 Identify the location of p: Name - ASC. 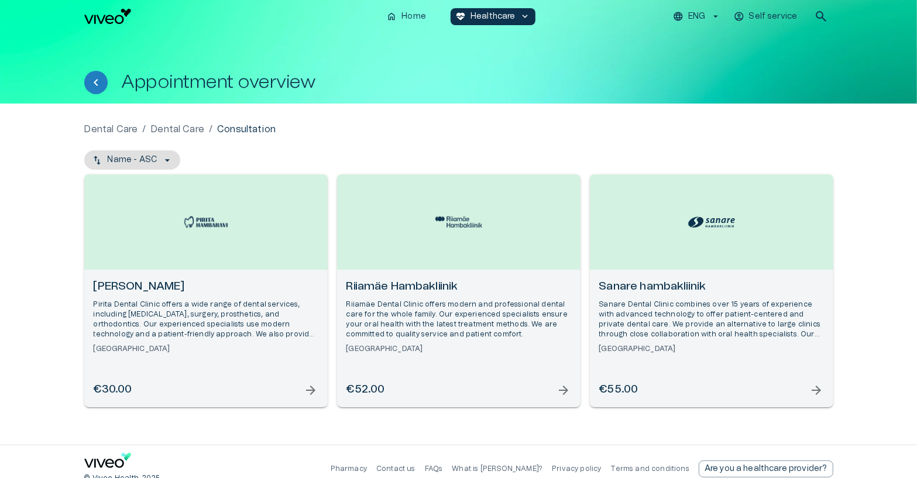
(132, 160).